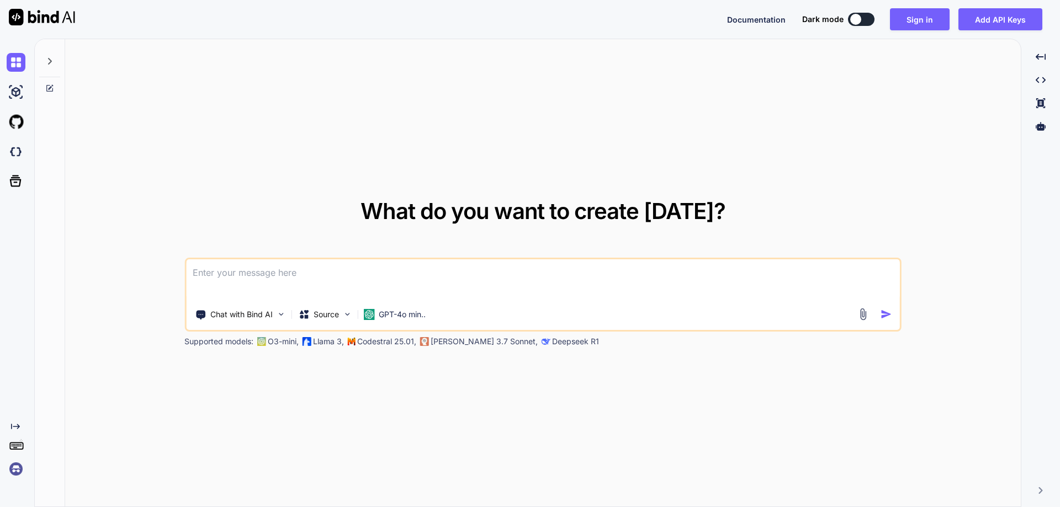 This screenshot has width=1060, height=507. Describe the element at coordinates (575, 342) in the screenshot. I see `p: Deepseek R1` at that location.